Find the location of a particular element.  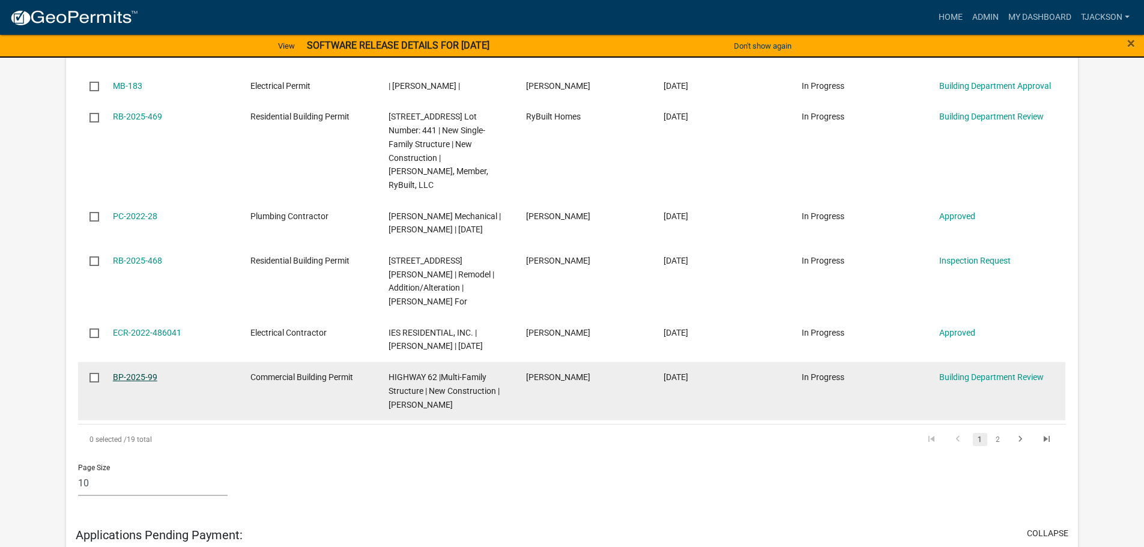

a: Home is located at coordinates (950, 17).